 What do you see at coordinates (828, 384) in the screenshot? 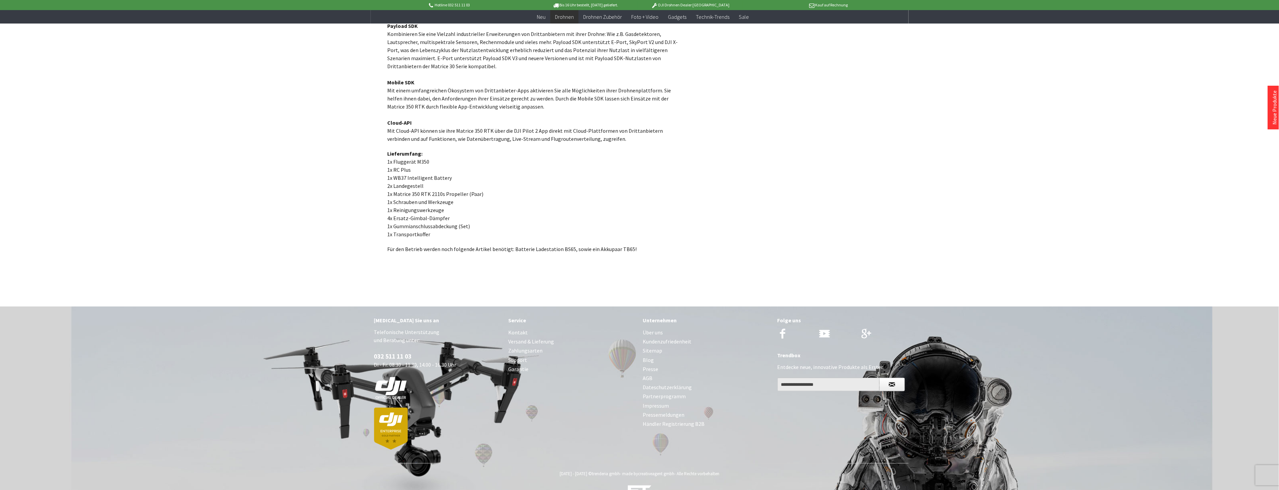
I see `input: Ihre E-Mail Adresse` at bounding box center [828, 384].